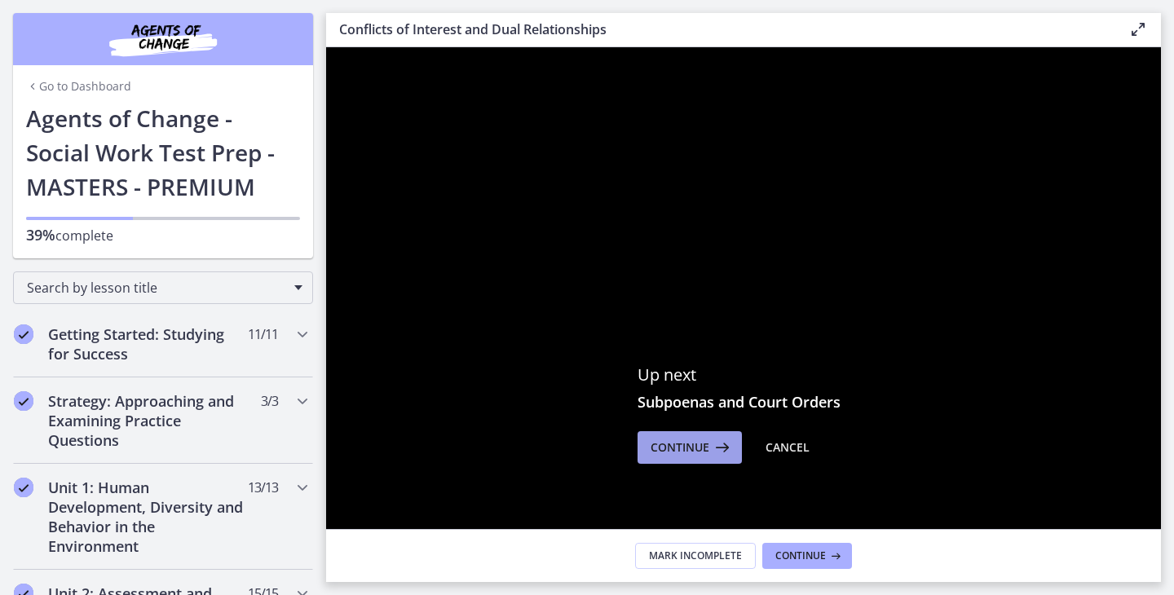 Image resolution: width=1174 pixels, height=595 pixels. I want to click on img: Agents of Change, so click(163, 39).